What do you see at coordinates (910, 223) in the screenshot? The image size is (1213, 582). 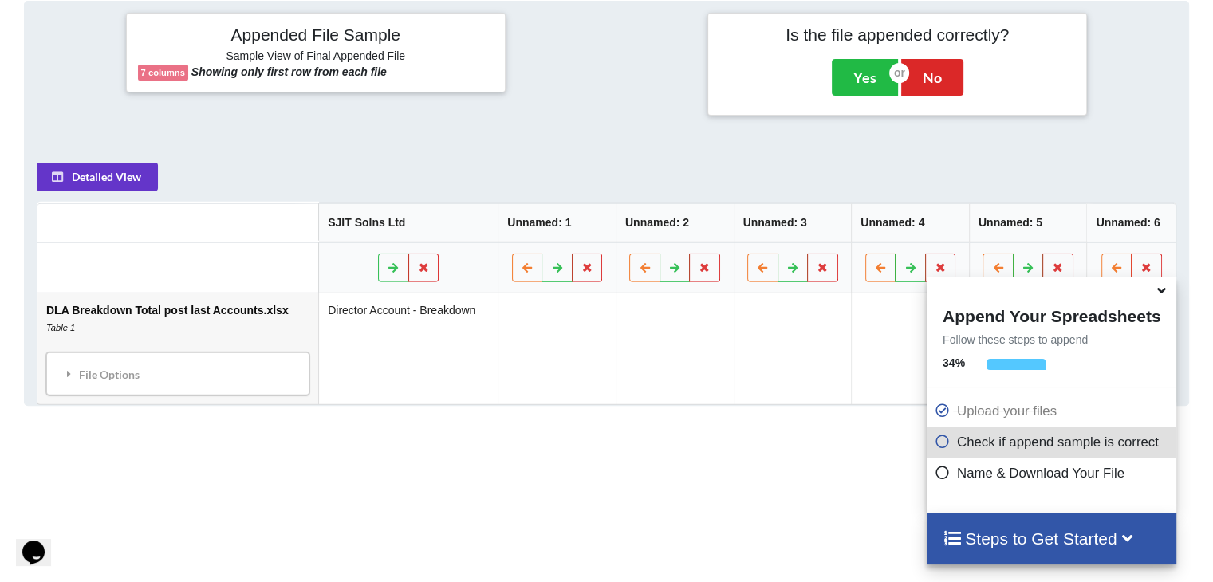 I see `th: Unnamed: 4` at bounding box center [910, 223].